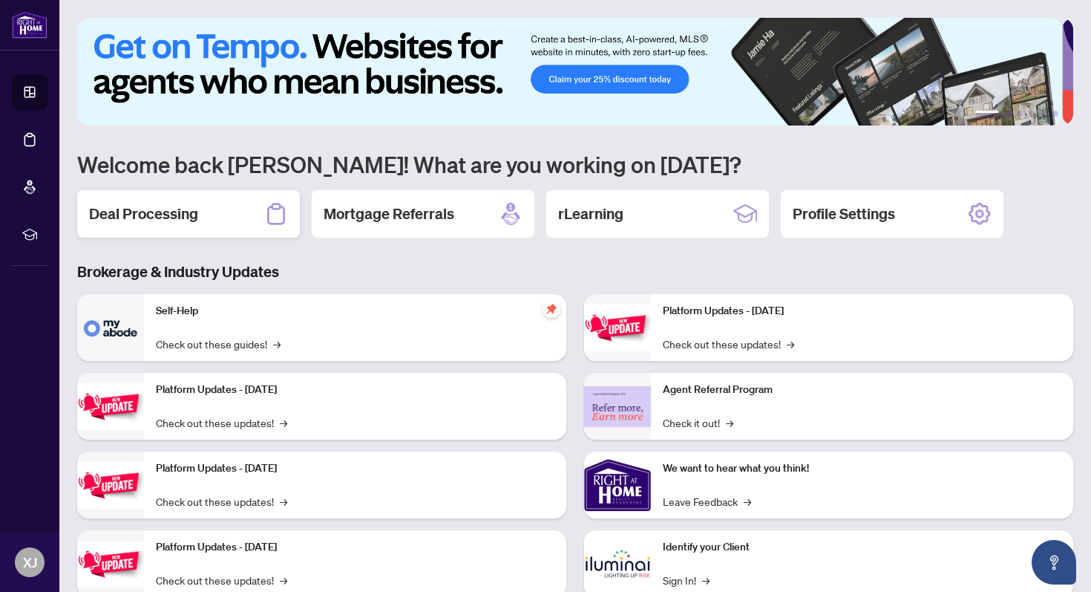 Image resolution: width=1091 pixels, height=592 pixels. I want to click on img: logo, so click(30, 24).